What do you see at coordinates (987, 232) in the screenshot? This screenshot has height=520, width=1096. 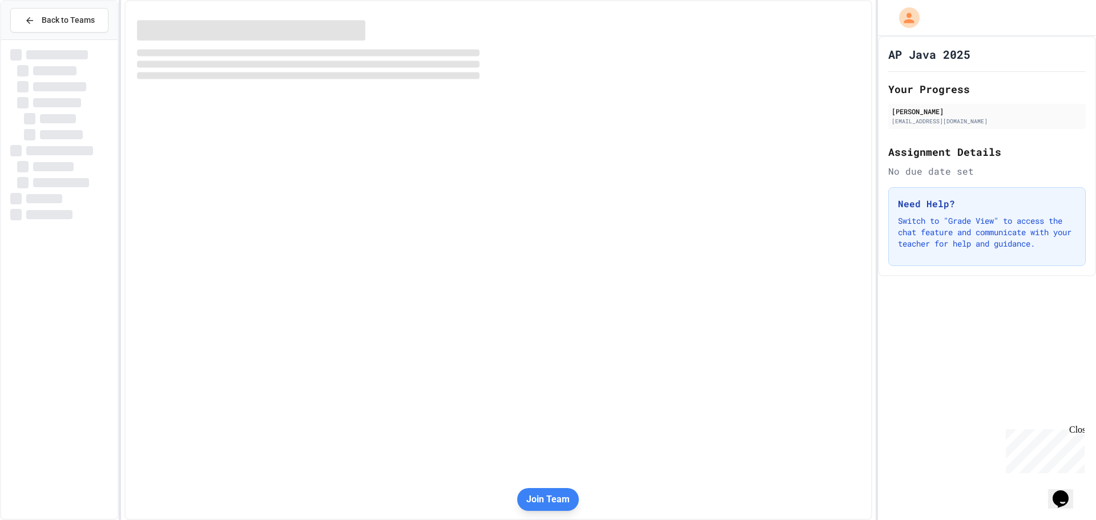 I see `p: Switch to "Grade View" to access the chat feature and communicate with your teacher for help and ...` at bounding box center [987, 232].